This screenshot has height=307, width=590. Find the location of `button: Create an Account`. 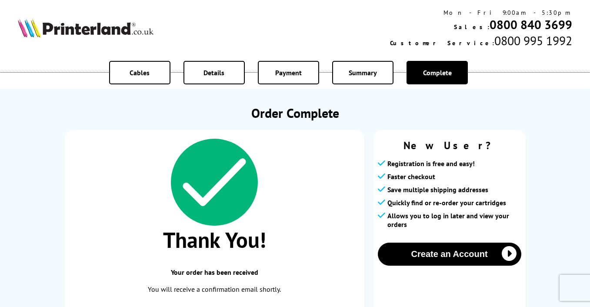

button: Create an Account is located at coordinates (450, 254).